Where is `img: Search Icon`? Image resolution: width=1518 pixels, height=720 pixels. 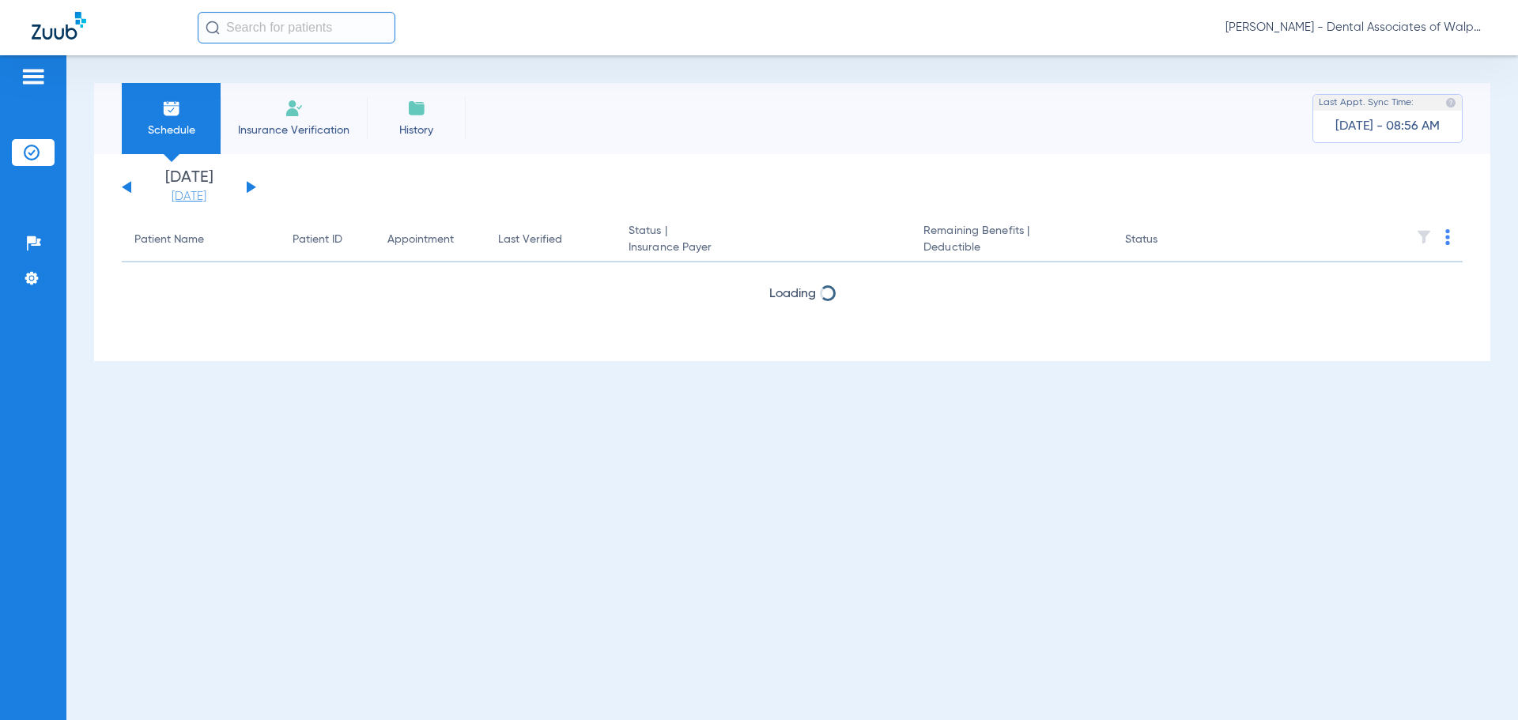
img: Search Icon is located at coordinates (213, 28).